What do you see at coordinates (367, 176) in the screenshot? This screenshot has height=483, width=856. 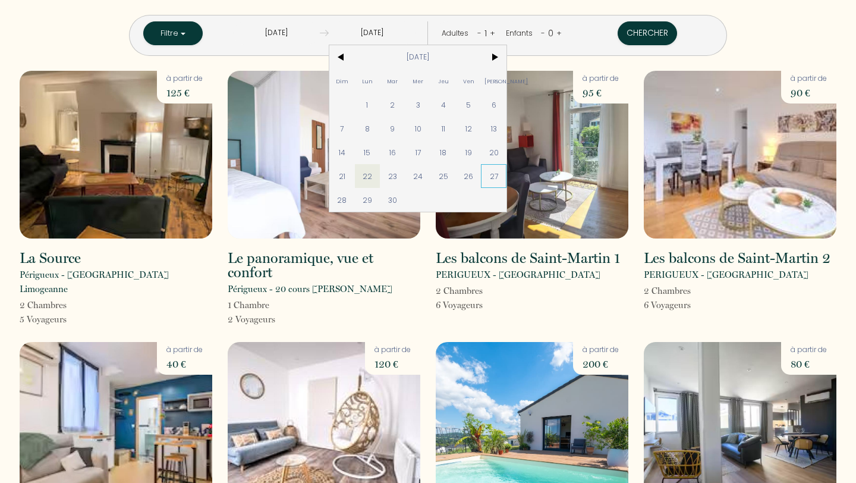 I see `span: 22` at bounding box center [367, 176].